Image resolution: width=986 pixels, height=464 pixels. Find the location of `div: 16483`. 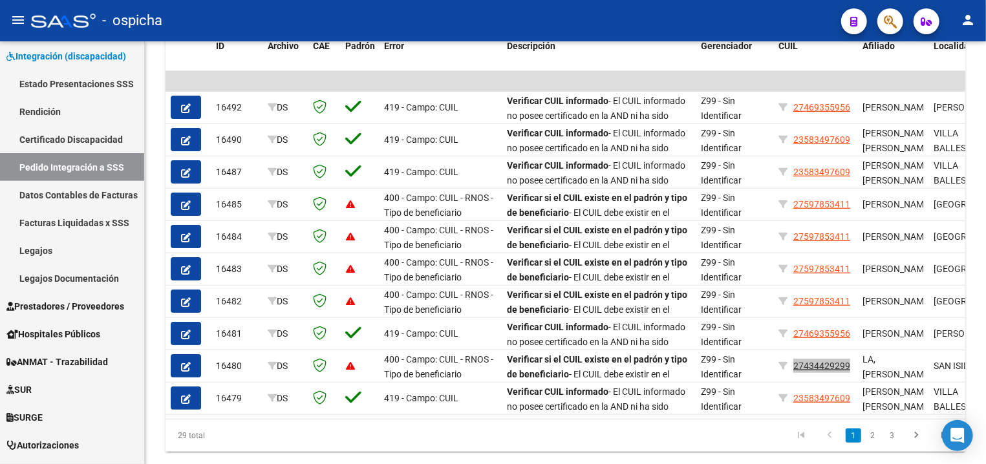

div: 16483 is located at coordinates (237, 269).